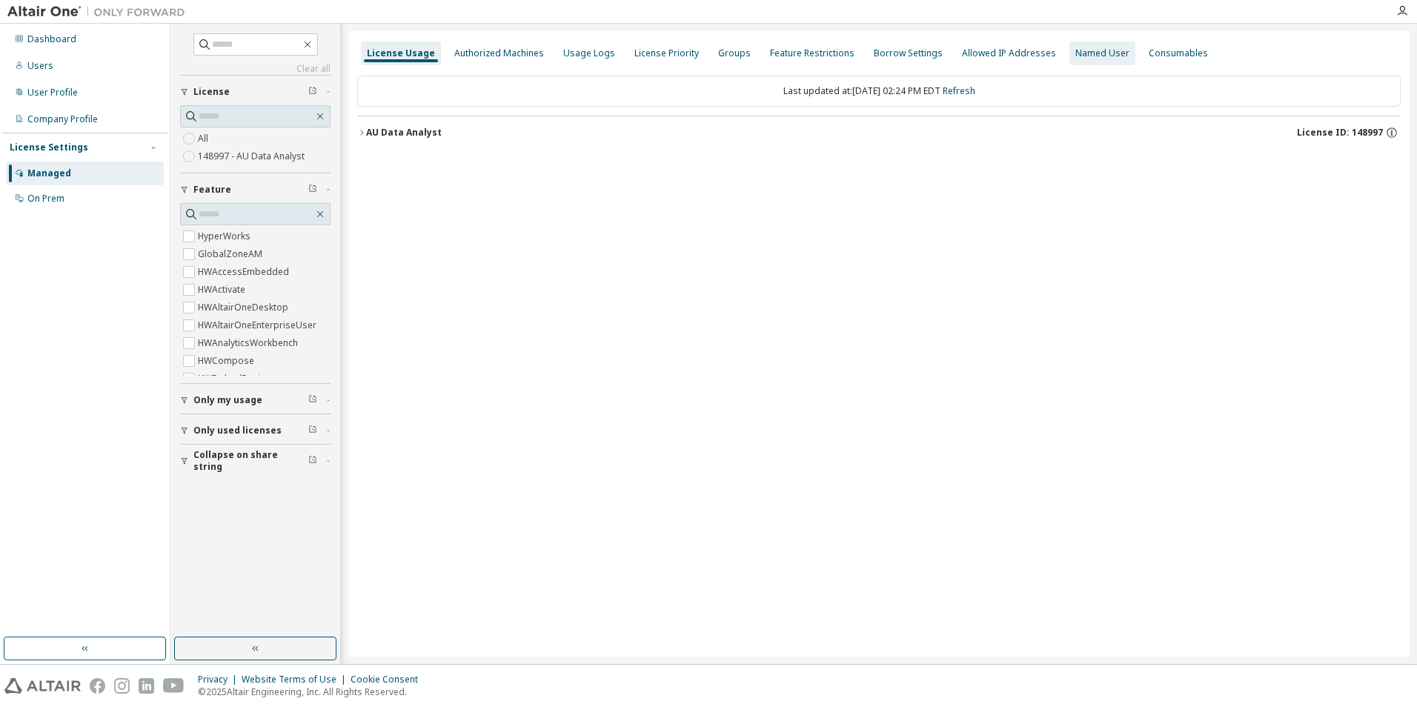 The height and width of the screenshot is (707, 1417). Describe the element at coordinates (40, 66) in the screenshot. I see `div: Users` at that location.